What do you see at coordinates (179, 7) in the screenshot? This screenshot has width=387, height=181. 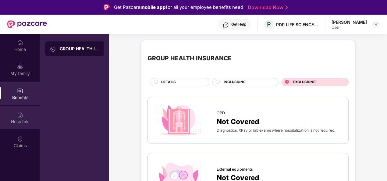 I see `div: Get Pazcare for all your employee benefits need` at bounding box center [179, 7].